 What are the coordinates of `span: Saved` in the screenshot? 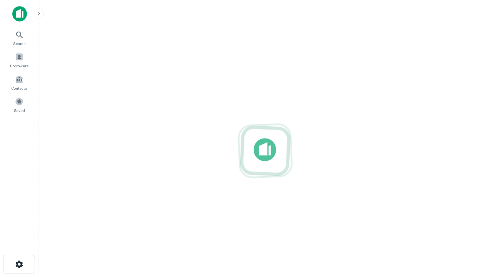 It's located at (19, 110).